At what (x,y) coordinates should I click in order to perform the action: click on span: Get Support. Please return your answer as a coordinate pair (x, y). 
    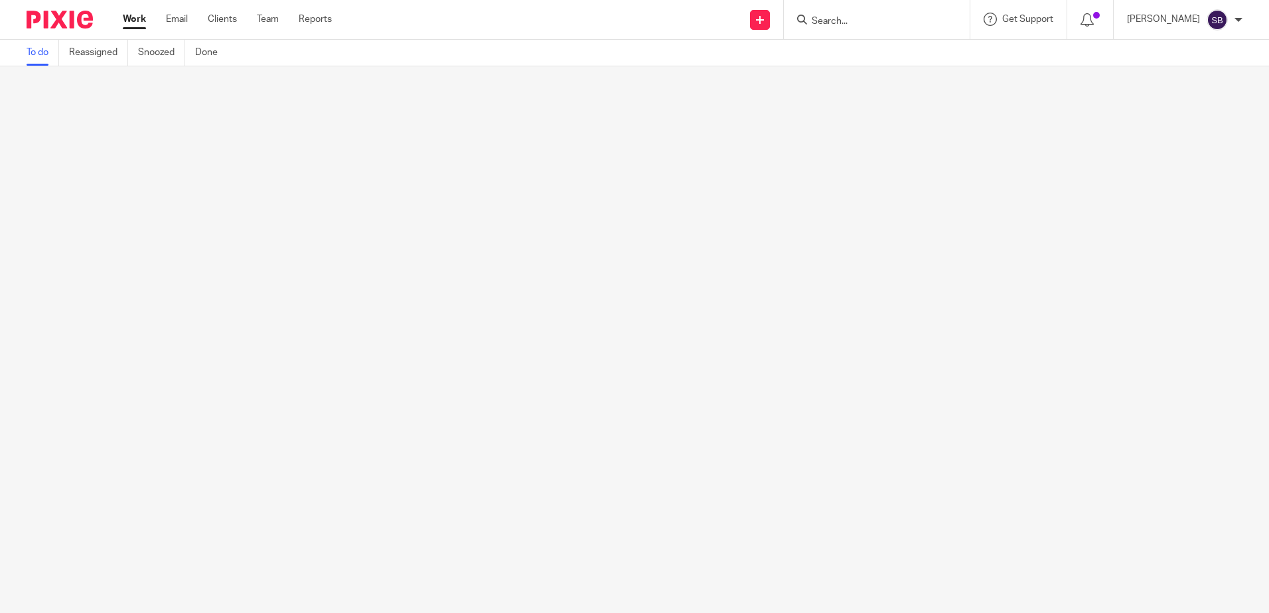
    Looking at the image, I should click on (1027, 19).